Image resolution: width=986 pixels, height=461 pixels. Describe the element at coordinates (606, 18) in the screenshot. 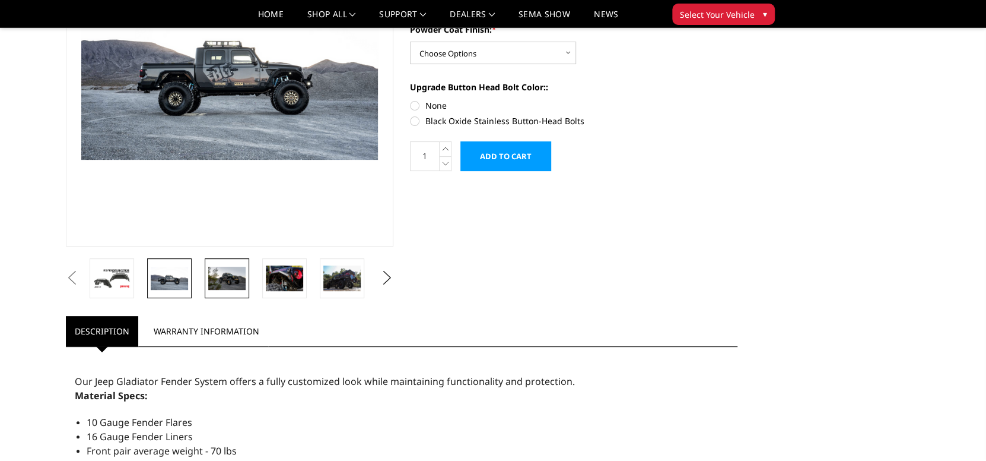

I see `a: News` at that location.